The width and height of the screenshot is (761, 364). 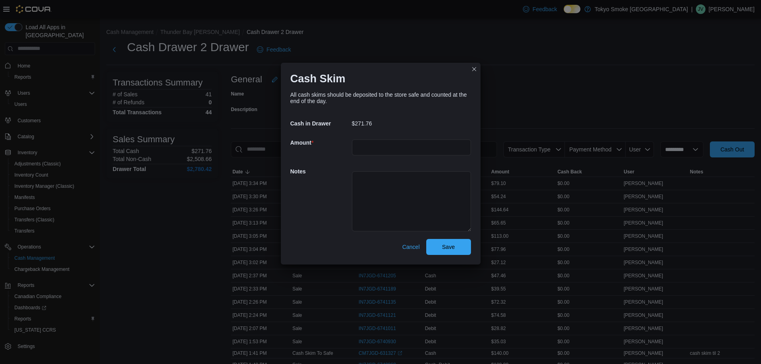 What do you see at coordinates (320, 123) in the screenshot?
I see `h5: Cash in Drawer` at bounding box center [320, 123].